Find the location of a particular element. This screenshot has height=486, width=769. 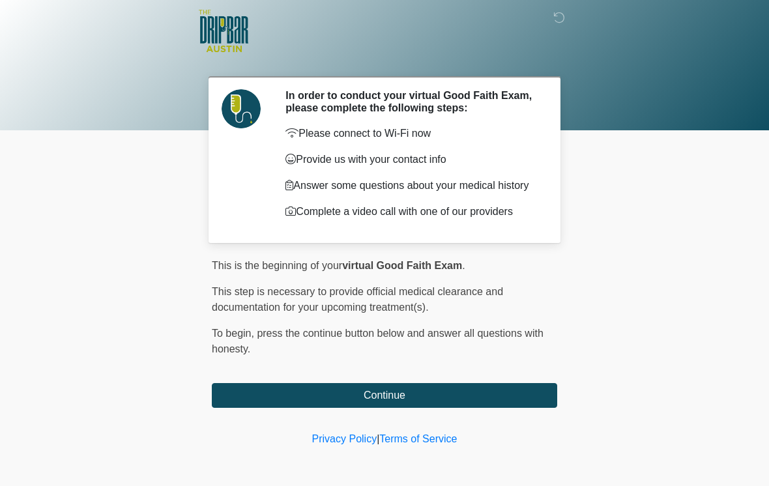

span: press the continue button below and answer all questions with honesty. is located at coordinates (377, 341).